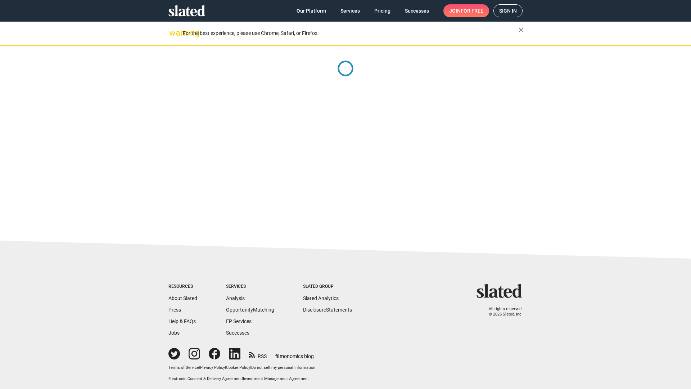 The image size is (691, 389). What do you see at coordinates (236, 298) in the screenshot?
I see `a: Analysis` at bounding box center [236, 298].